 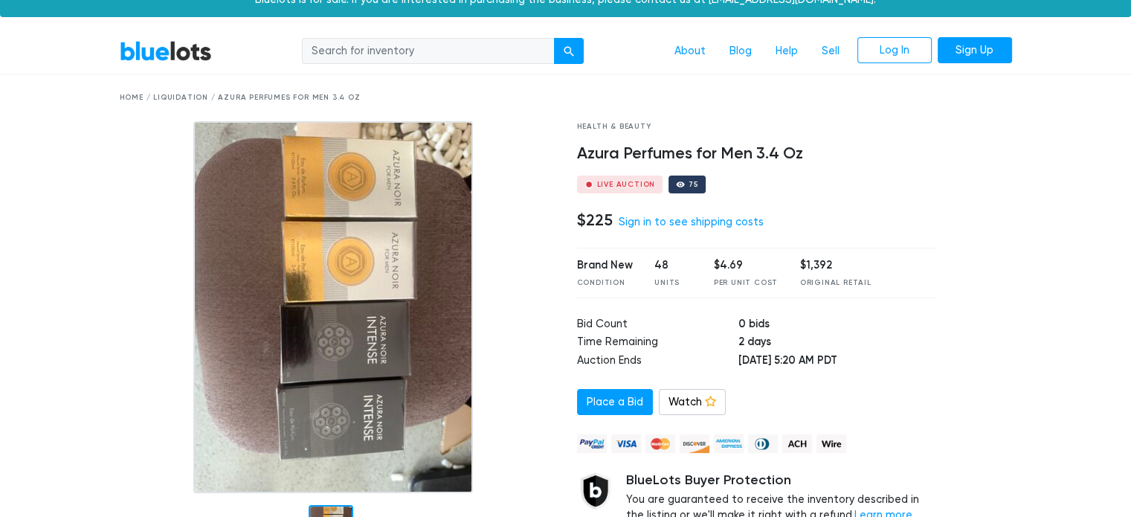 What do you see at coordinates (673, 283) in the screenshot?
I see `div: Units` at bounding box center [673, 283].